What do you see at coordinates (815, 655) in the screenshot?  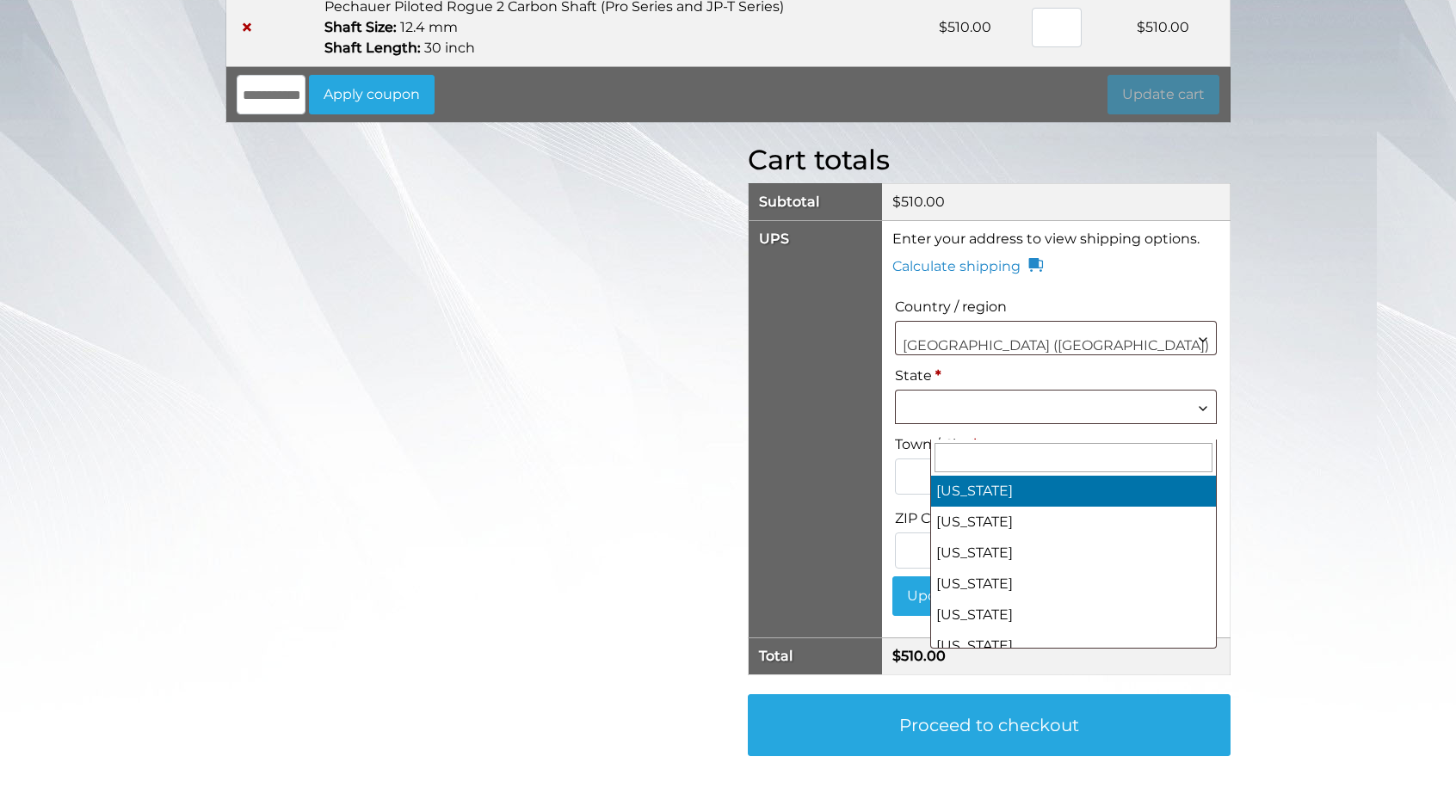 I see `th: Total` at bounding box center [815, 655].